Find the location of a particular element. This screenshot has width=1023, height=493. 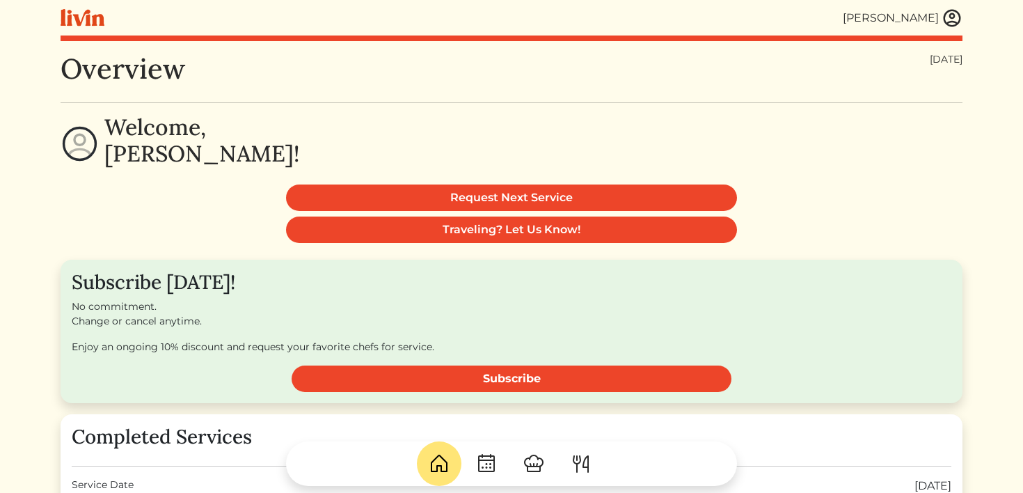

img: CalendarDots-5bcf9d9080389f2a281d69619e1c85352834be518fbc73d9501aef674afc0d57.svg is located at coordinates (487, 464).